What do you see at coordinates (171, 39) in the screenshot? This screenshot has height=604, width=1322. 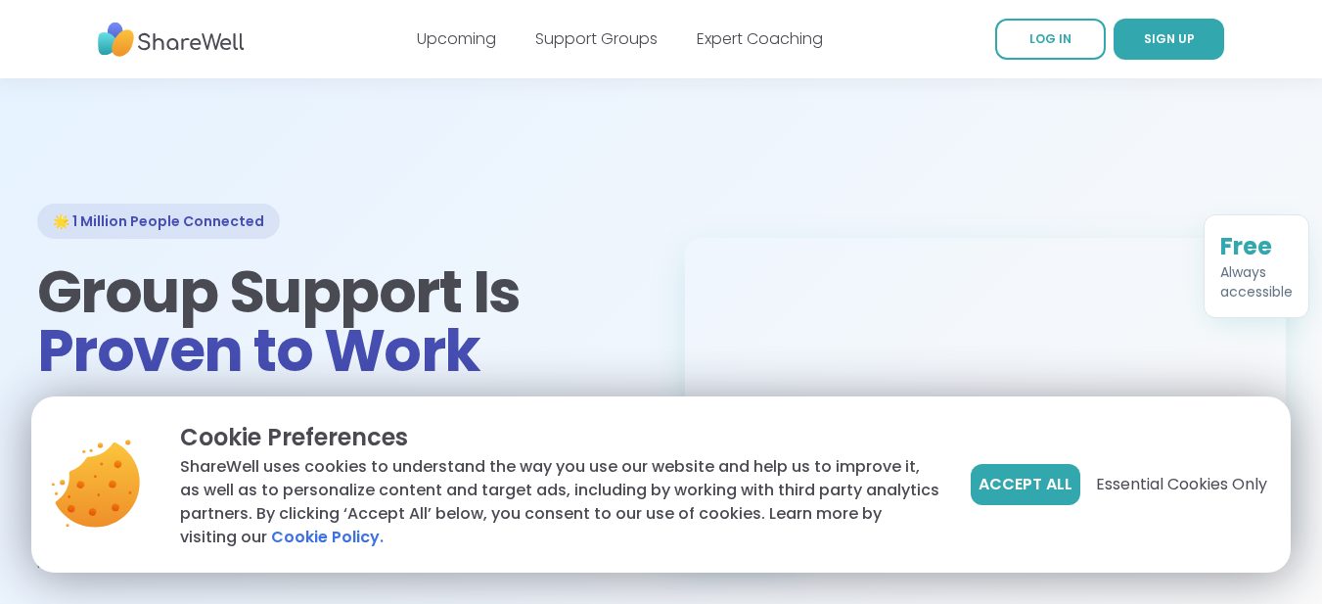 I see `img: ShareWell Nav Logo` at bounding box center [171, 39].